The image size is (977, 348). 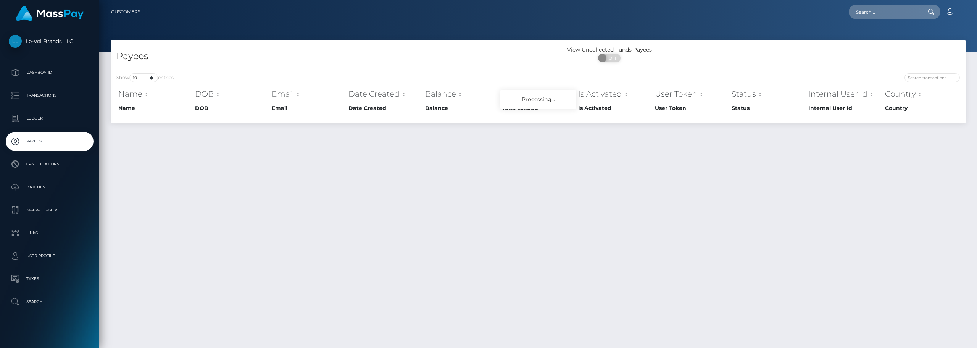 What do you see at coordinates (609, 50) in the screenshot?
I see `div: View Uncollected Funds Payees` at bounding box center [609, 50].